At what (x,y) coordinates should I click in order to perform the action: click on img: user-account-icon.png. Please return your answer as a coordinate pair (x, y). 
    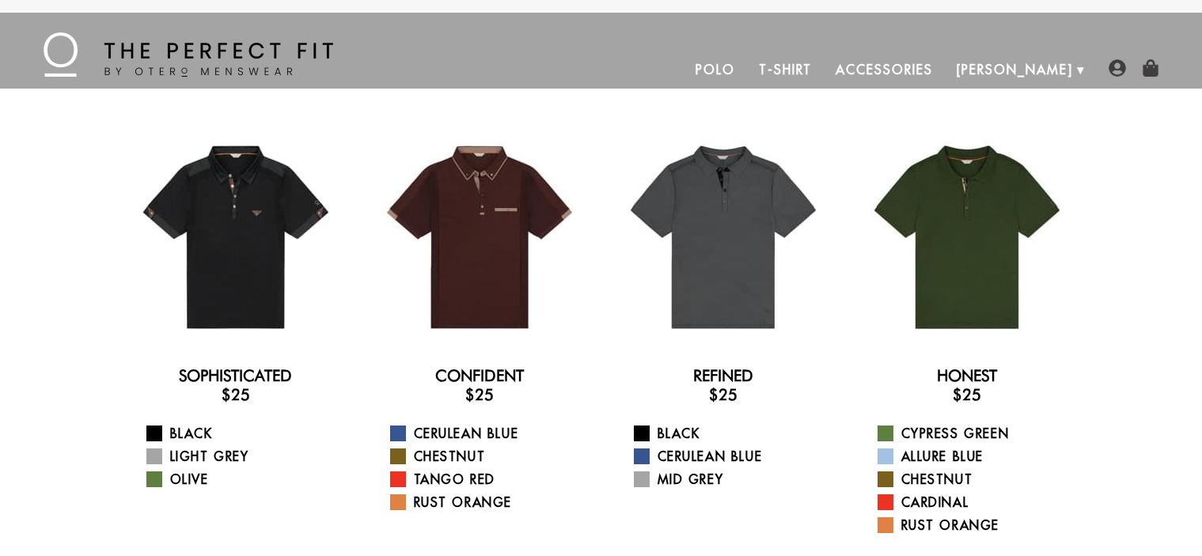
    Looking at the image, I should click on (1117, 68).